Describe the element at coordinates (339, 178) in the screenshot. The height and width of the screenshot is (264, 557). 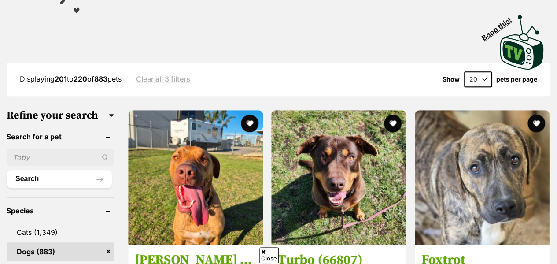
I see `img: Turbo (66807) - Australian Kelpie Dog` at that location.